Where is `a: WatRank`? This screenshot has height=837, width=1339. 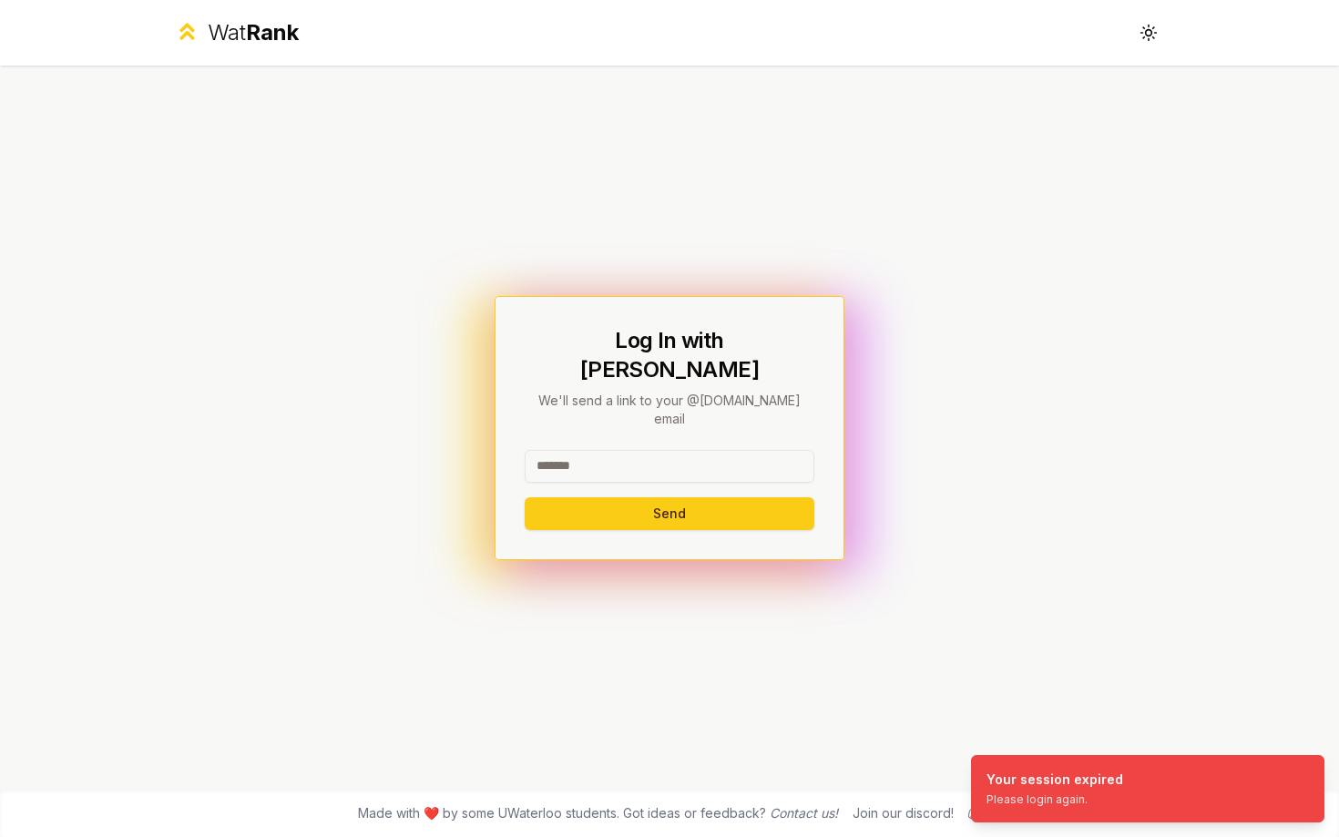 a: WatRank is located at coordinates (236, 33).